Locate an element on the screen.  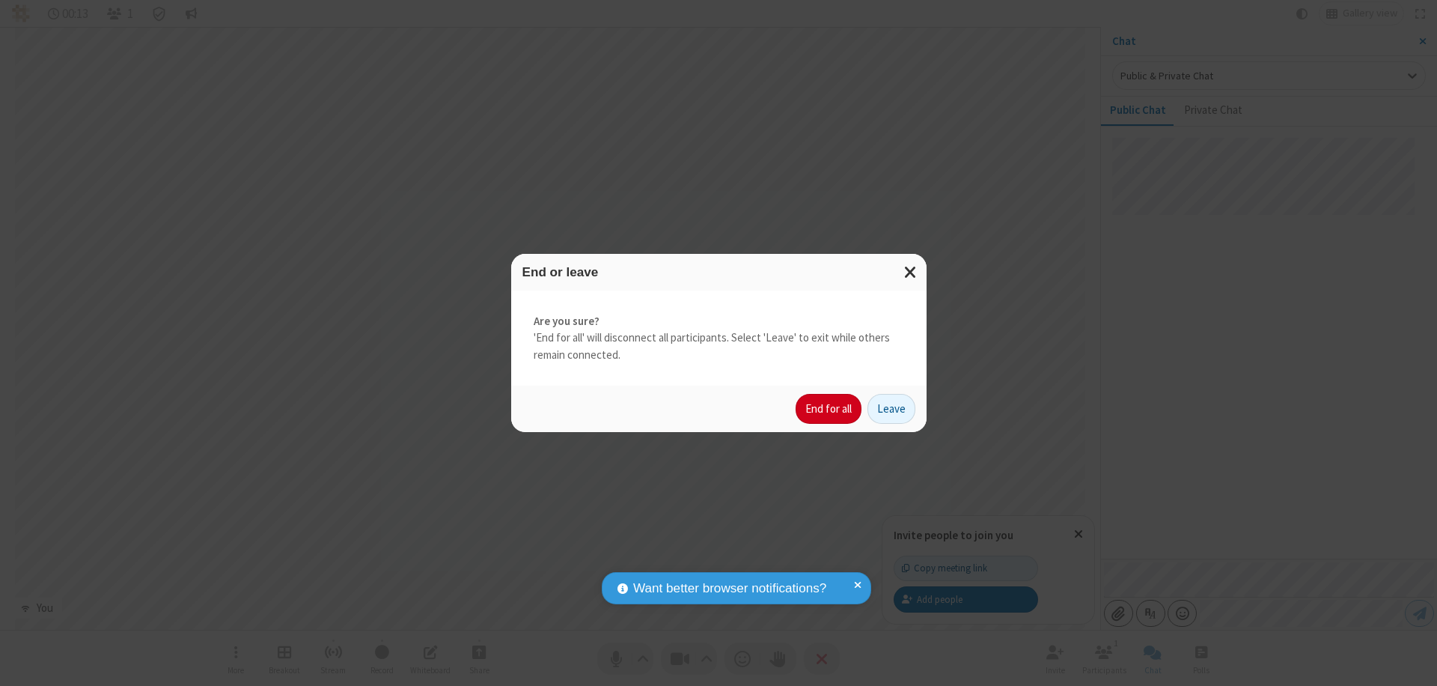
button: Leave is located at coordinates (892, 409).